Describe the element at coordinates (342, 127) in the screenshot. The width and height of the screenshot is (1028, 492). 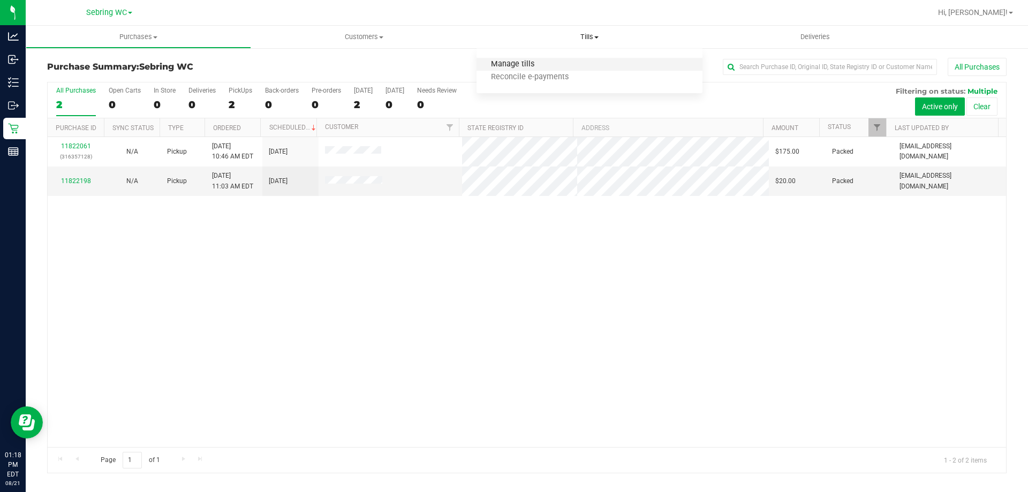
I see `a: Customer` at that location.